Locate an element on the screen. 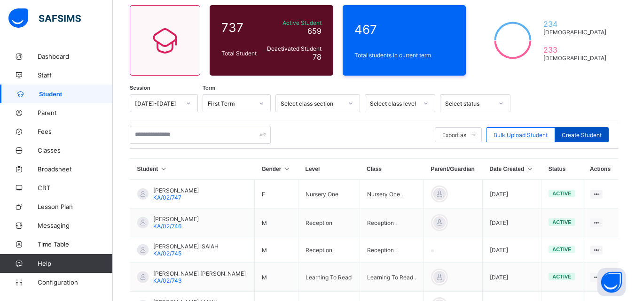 The width and height of the screenshot is (635, 301). span: Classes is located at coordinates (75, 151).